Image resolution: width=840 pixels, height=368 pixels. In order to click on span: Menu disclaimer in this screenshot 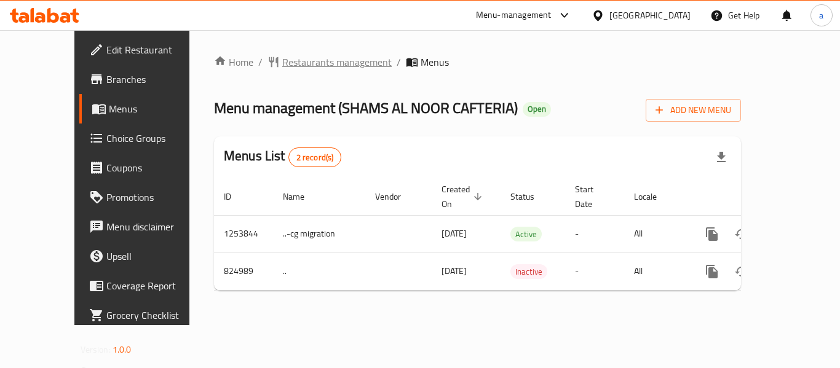, I will do `click(156, 227)`.